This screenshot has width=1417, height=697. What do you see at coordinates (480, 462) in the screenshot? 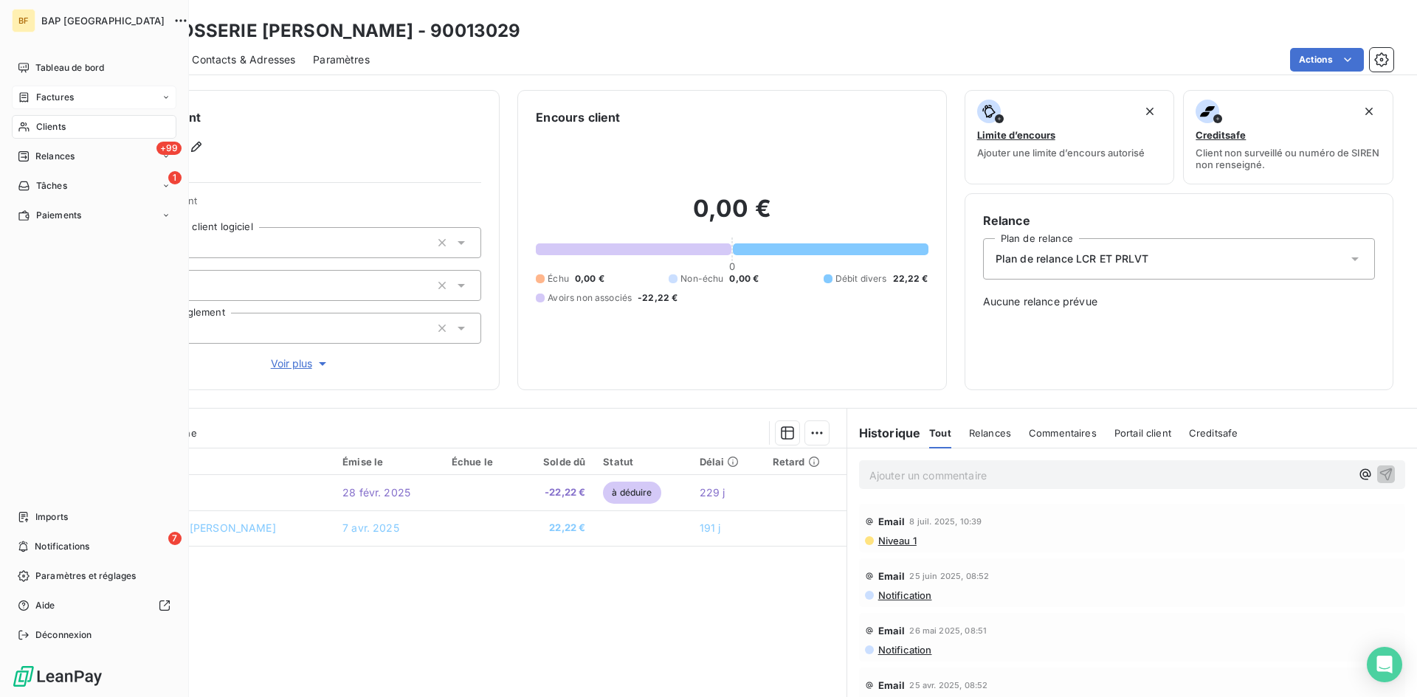
I see `div: Échue le` at bounding box center [480, 462].